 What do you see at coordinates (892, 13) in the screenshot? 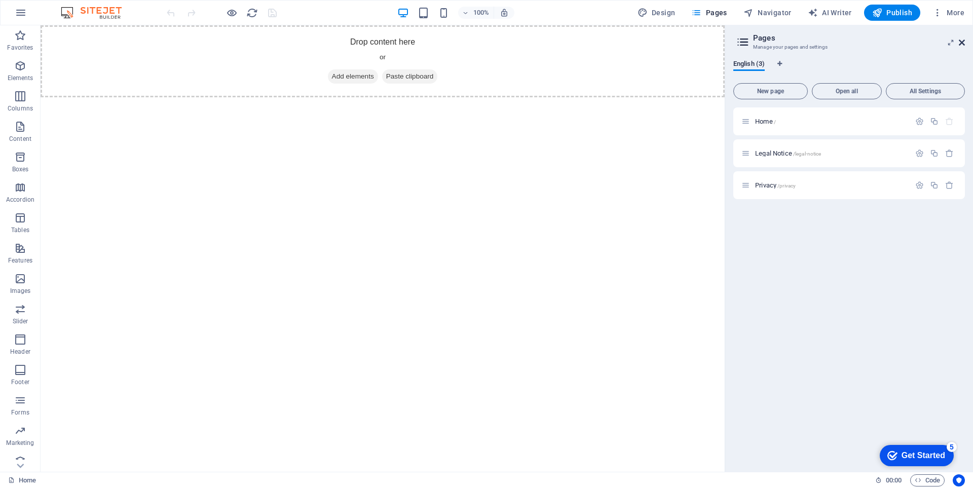
I see `span: Publish` at bounding box center [892, 13].